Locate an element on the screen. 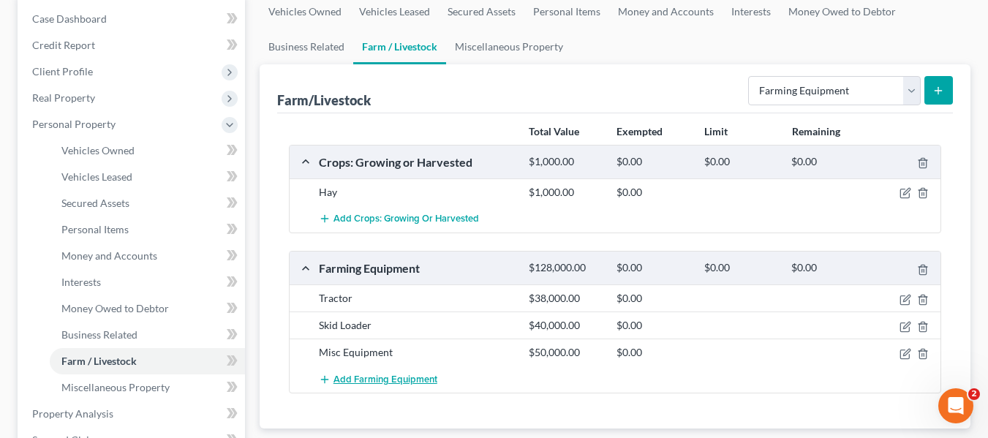 The image size is (988, 438). div: Tractor is located at coordinates (416, 298).